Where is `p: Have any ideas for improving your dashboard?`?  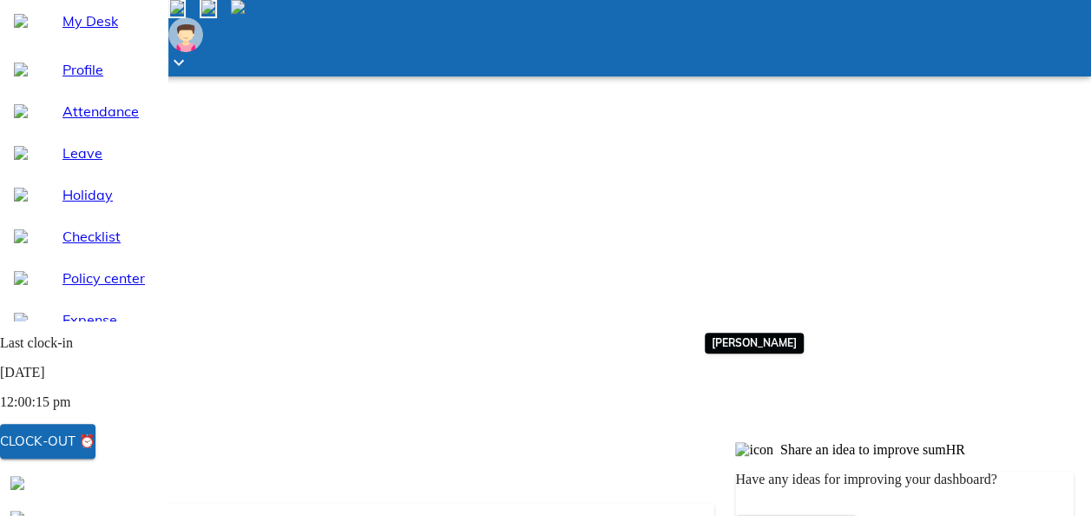 p: Have any ideas for improving your dashboard? is located at coordinates (904, 479).